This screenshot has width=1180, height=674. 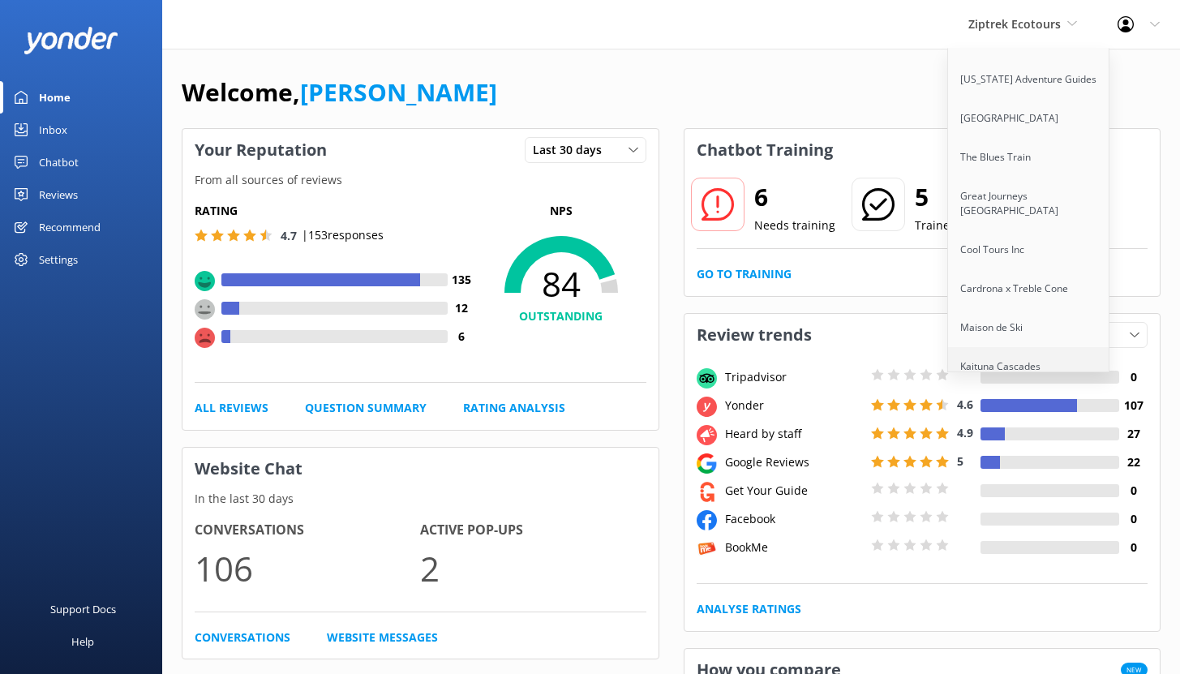 What do you see at coordinates (1133, 406) in the screenshot?
I see `h4: 107` at bounding box center [1133, 406].